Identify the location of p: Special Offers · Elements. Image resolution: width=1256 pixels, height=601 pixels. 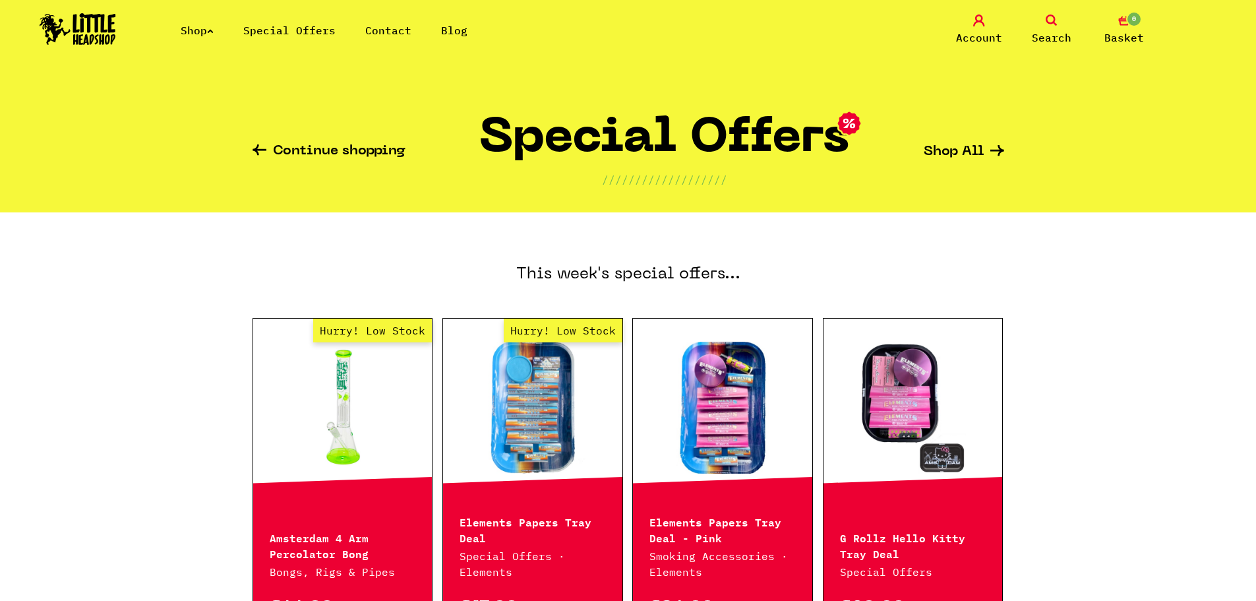
(533, 564).